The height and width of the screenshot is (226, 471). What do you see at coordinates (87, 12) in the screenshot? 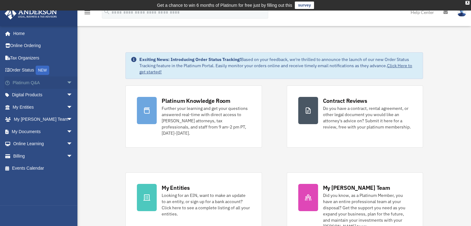
I see `i: menu` at bounding box center [87, 12].